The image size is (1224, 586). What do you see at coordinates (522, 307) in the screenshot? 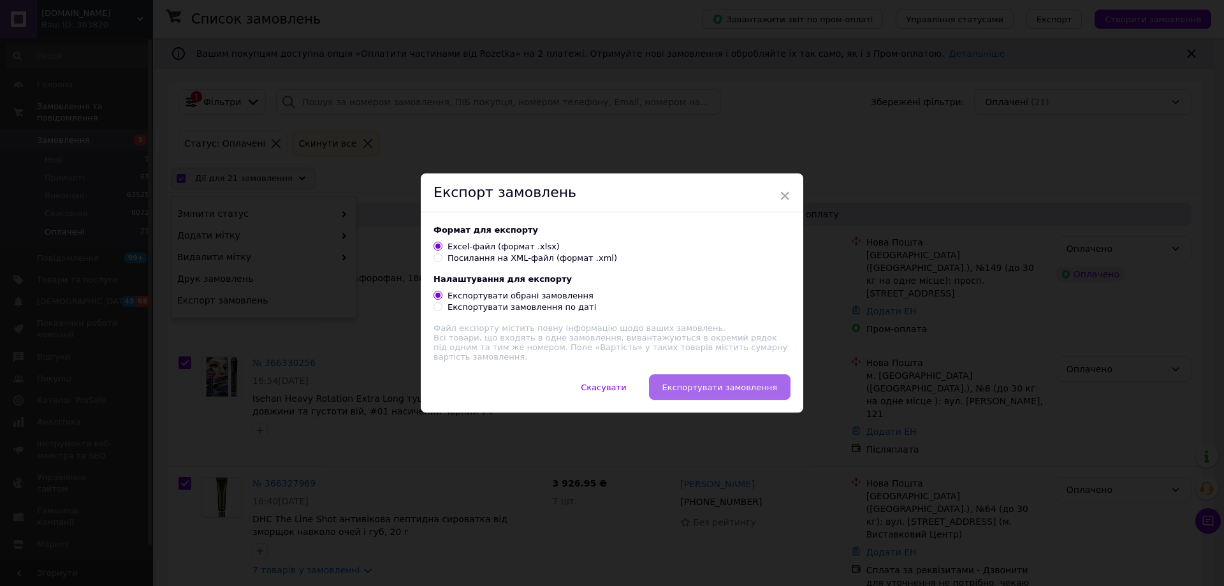
I see `div: Експортувати замовлення по даті` at bounding box center [522, 307].